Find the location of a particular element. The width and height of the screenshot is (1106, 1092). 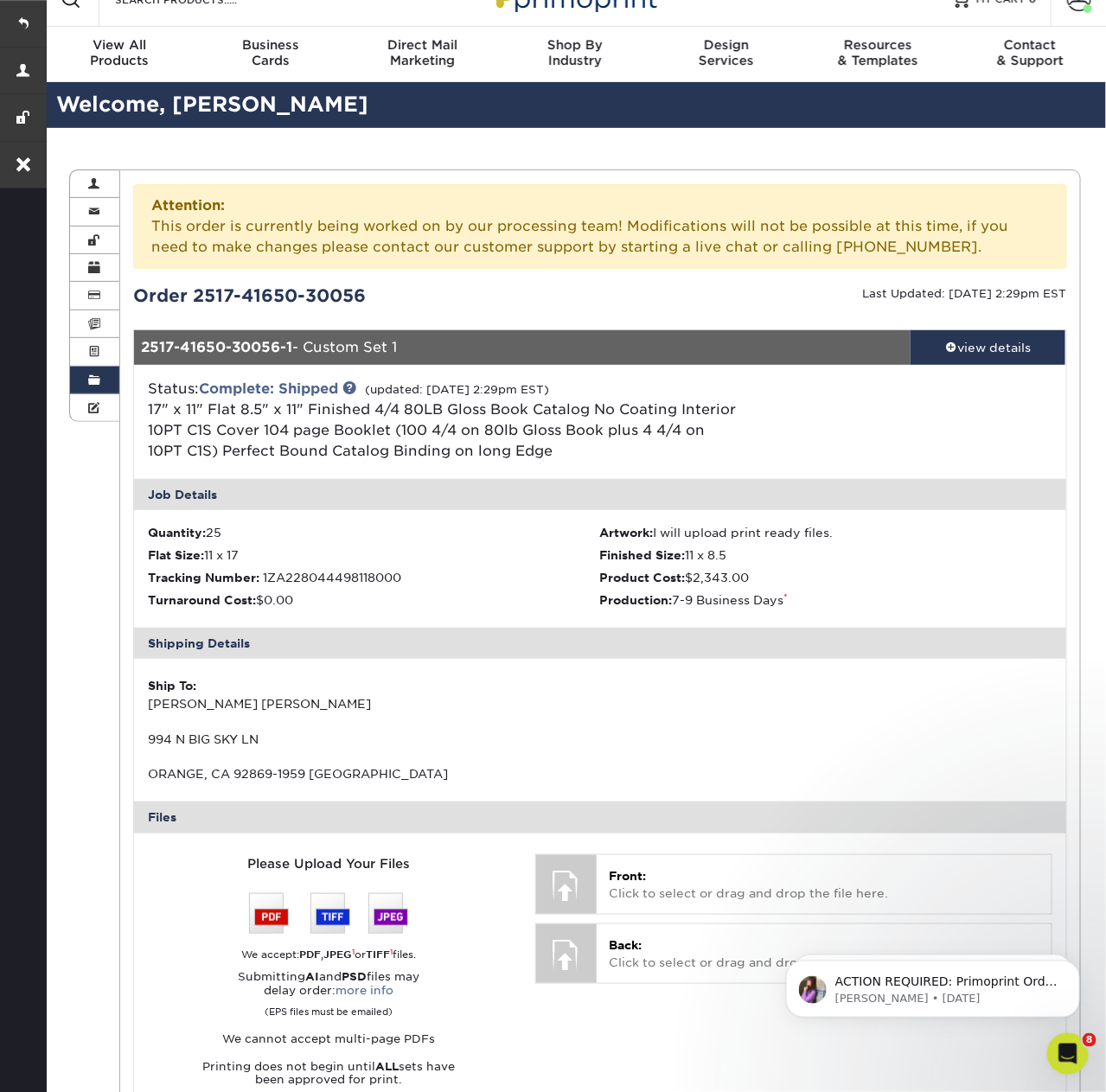

li: 11 x 8.5 is located at coordinates (827, 555).